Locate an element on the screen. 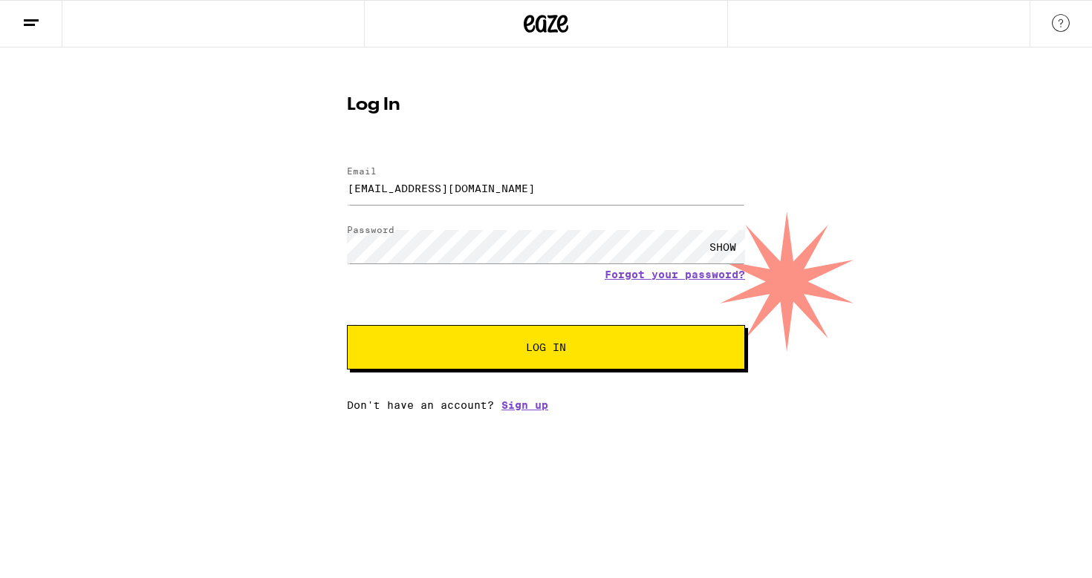  input: Email is located at coordinates (546, 188).